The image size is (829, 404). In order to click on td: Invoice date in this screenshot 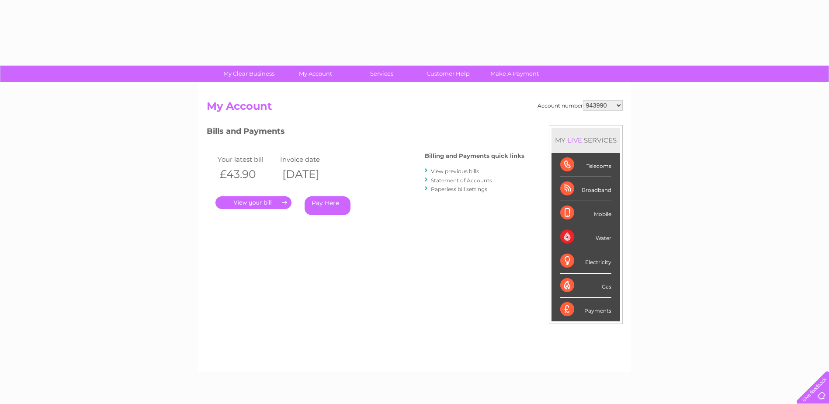, I will do `click(309, 159)`.